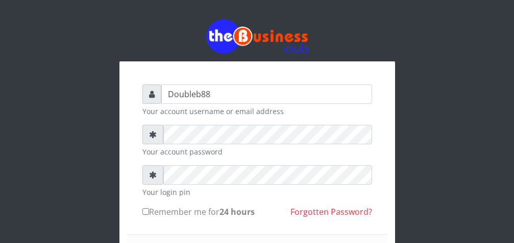 This screenshot has width=514, height=243. What do you see at coordinates (257, 111) in the screenshot?
I see `small: Your account username or email address` at bounding box center [257, 111].